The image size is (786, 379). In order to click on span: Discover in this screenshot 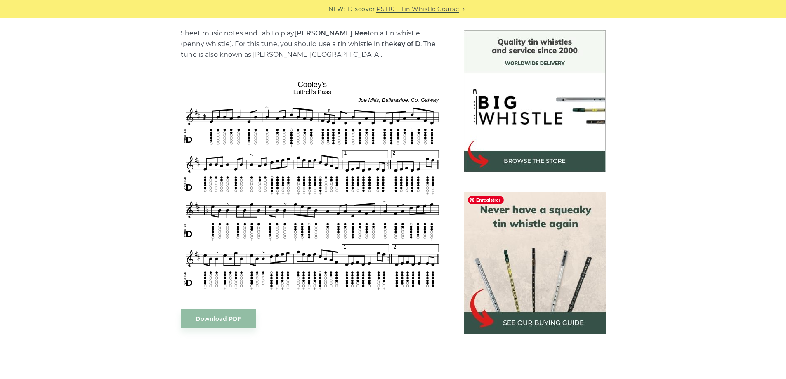, I will do `click(361, 9)`.